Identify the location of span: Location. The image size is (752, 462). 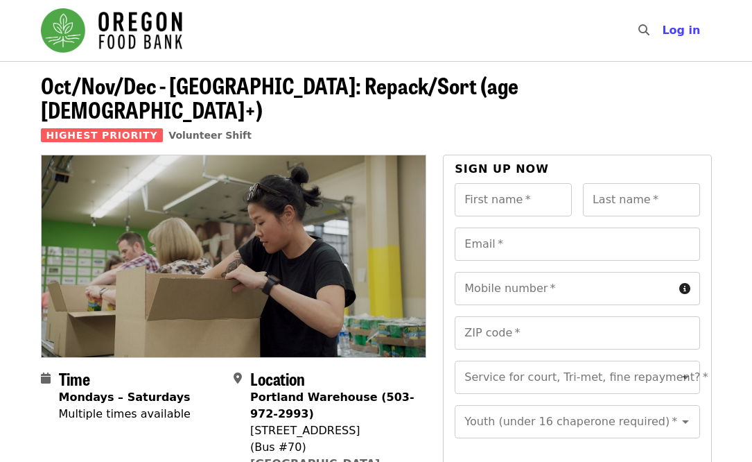
(277, 378).